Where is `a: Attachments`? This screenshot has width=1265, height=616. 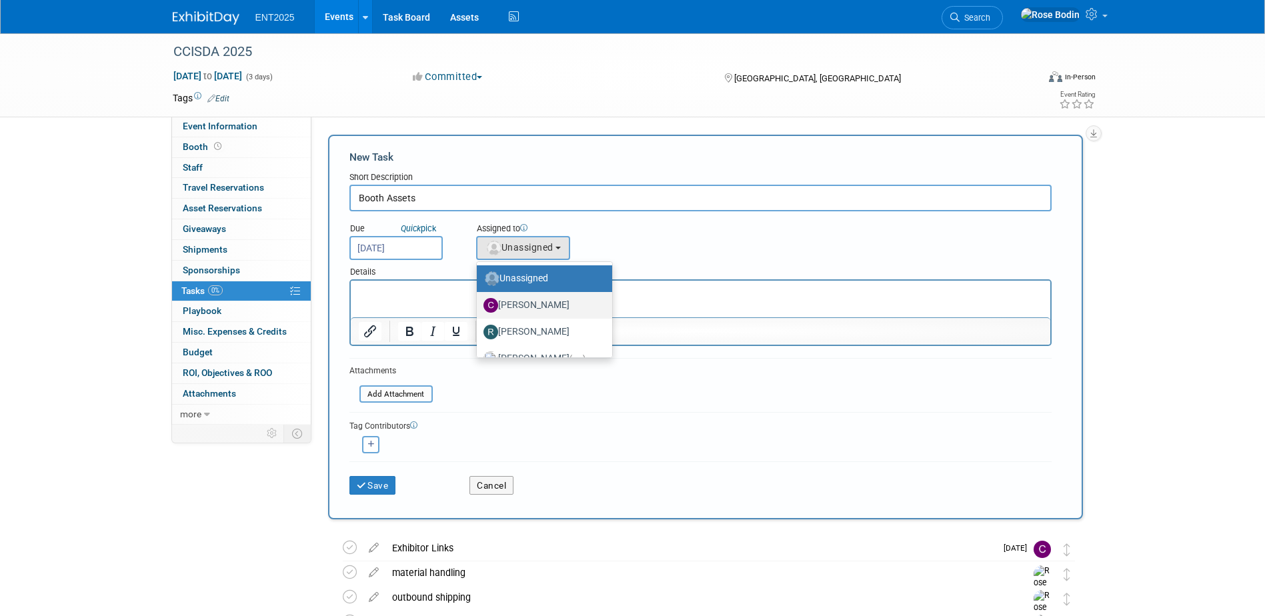 a: Attachments is located at coordinates (241, 394).